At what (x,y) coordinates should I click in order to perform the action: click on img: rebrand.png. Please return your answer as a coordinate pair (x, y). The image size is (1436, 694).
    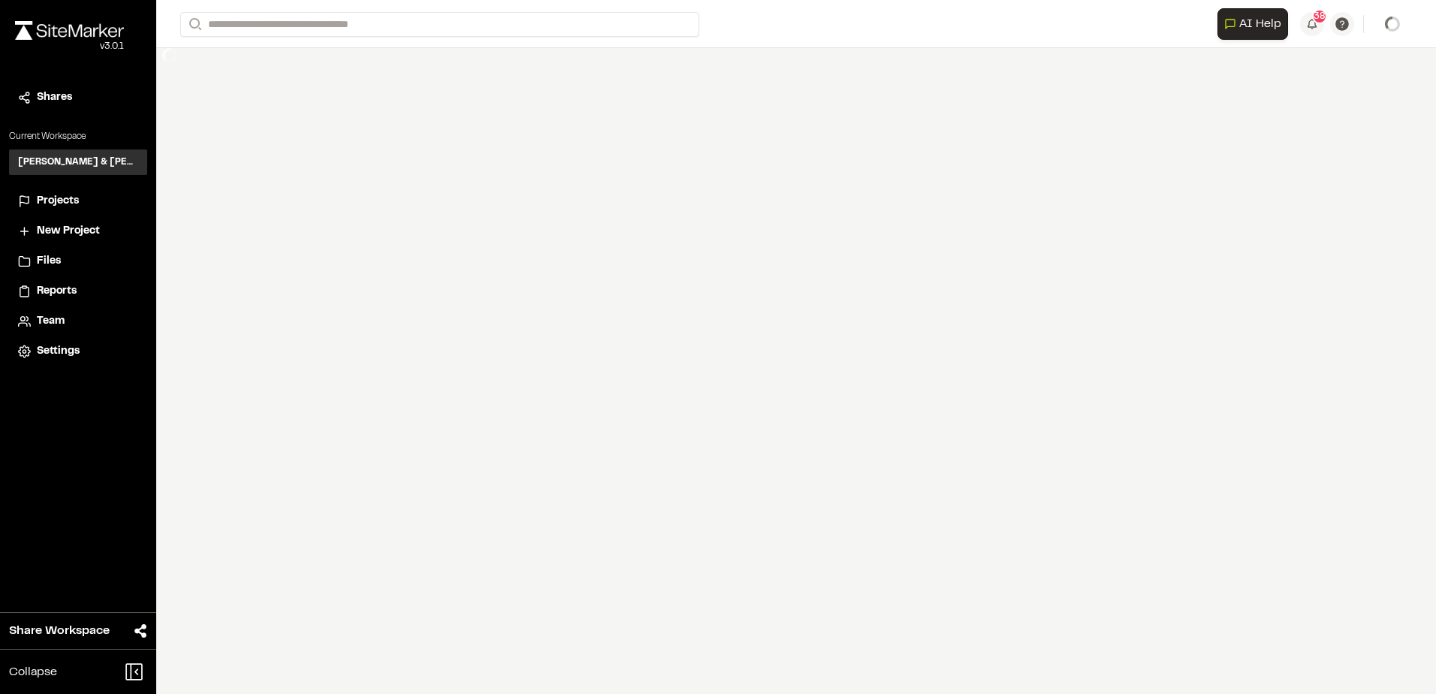
    Looking at the image, I should click on (69, 30).